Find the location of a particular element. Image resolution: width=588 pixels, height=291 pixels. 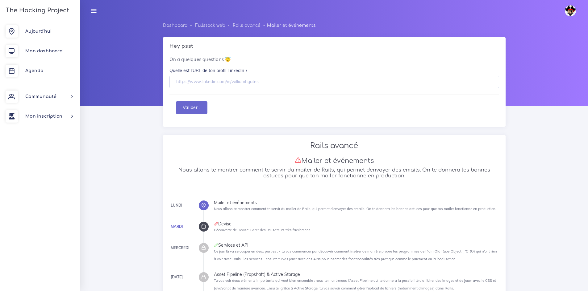

a: Dashboard is located at coordinates (175, 25).